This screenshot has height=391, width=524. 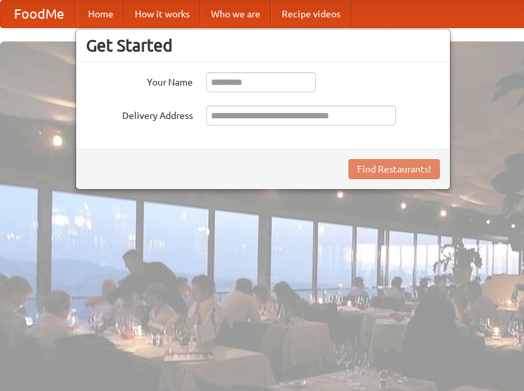 I want to click on a: Home, so click(x=101, y=14).